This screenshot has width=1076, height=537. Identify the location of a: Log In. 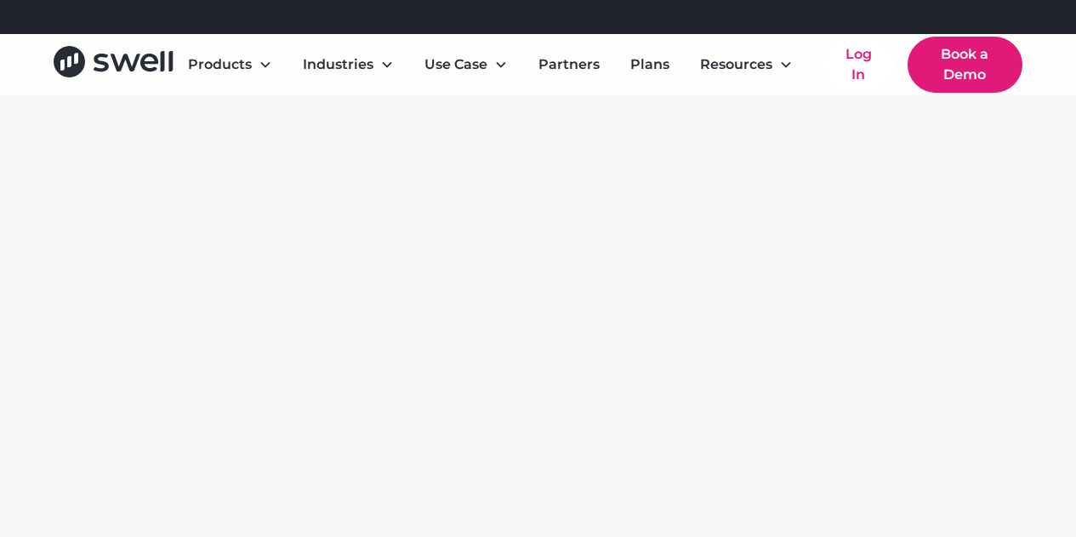
(859, 65).